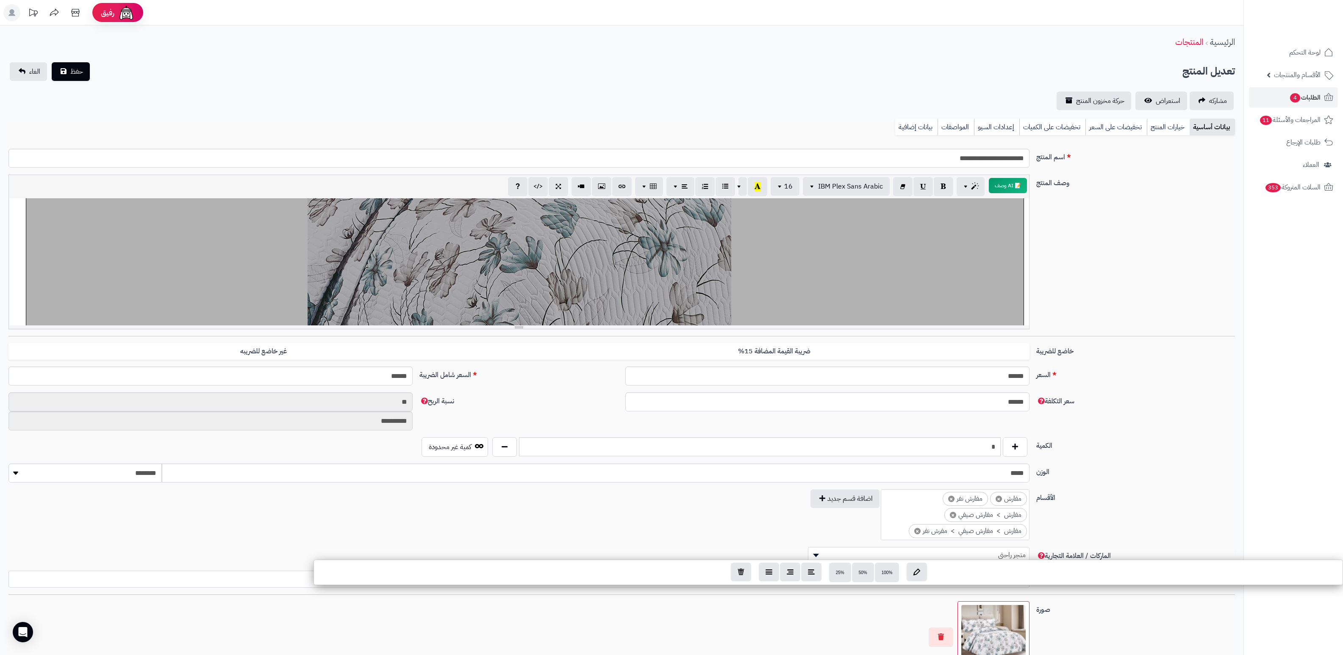 This screenshot has height=655, width=1343. Describe the element at coordinates (264, 351) in the screenshot. I see `label: غير خاضع للضريبه` at that location.